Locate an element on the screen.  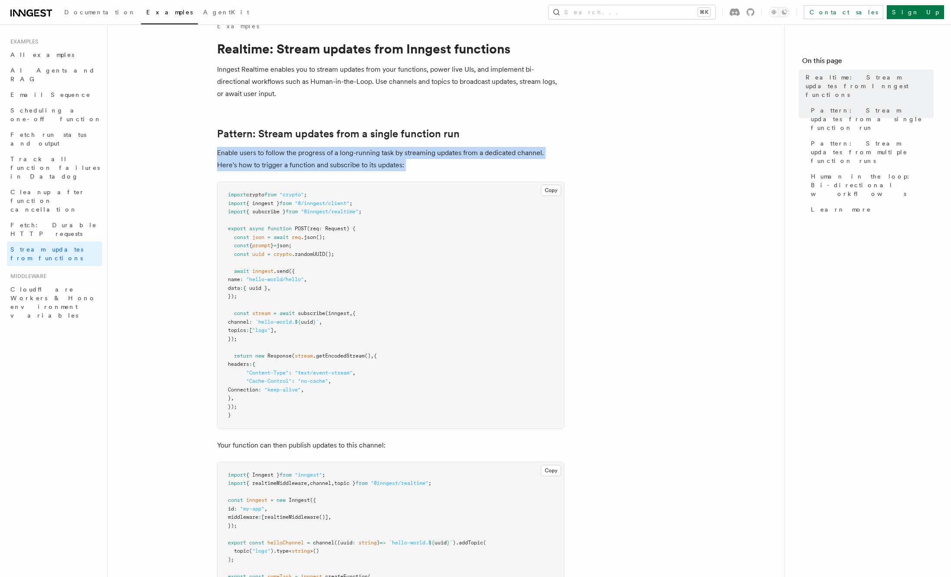
h1: Realtime: Stream updates from Inngest functions is located at coordinates (391, 49).